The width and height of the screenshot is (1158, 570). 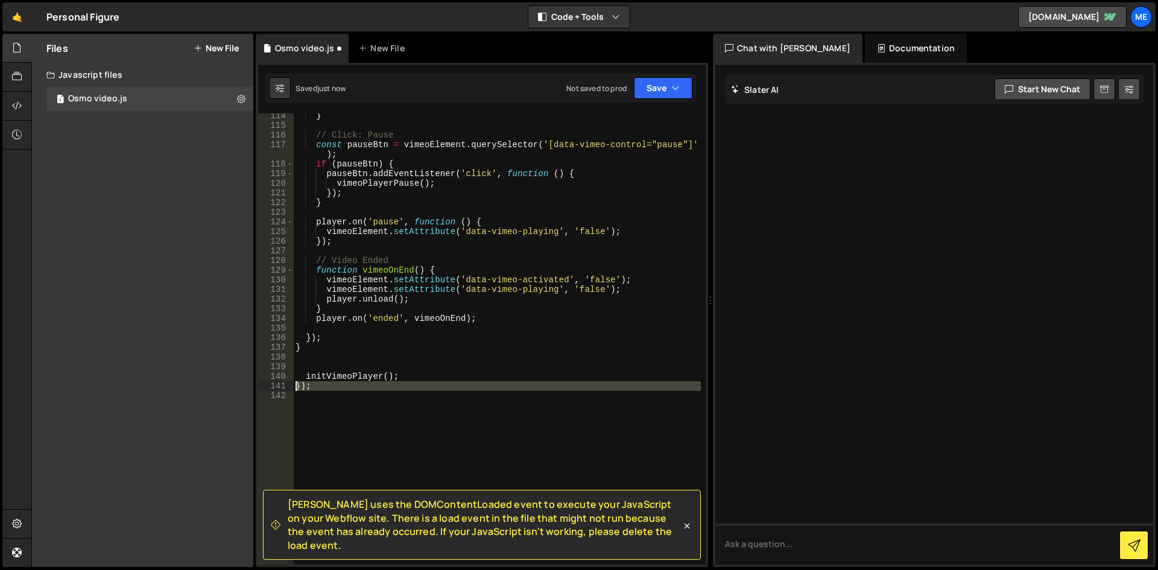 What do you see at coordinates (1141, 17) in the screenshot?
I see `a: Me` at bounding box center [1141, 17].